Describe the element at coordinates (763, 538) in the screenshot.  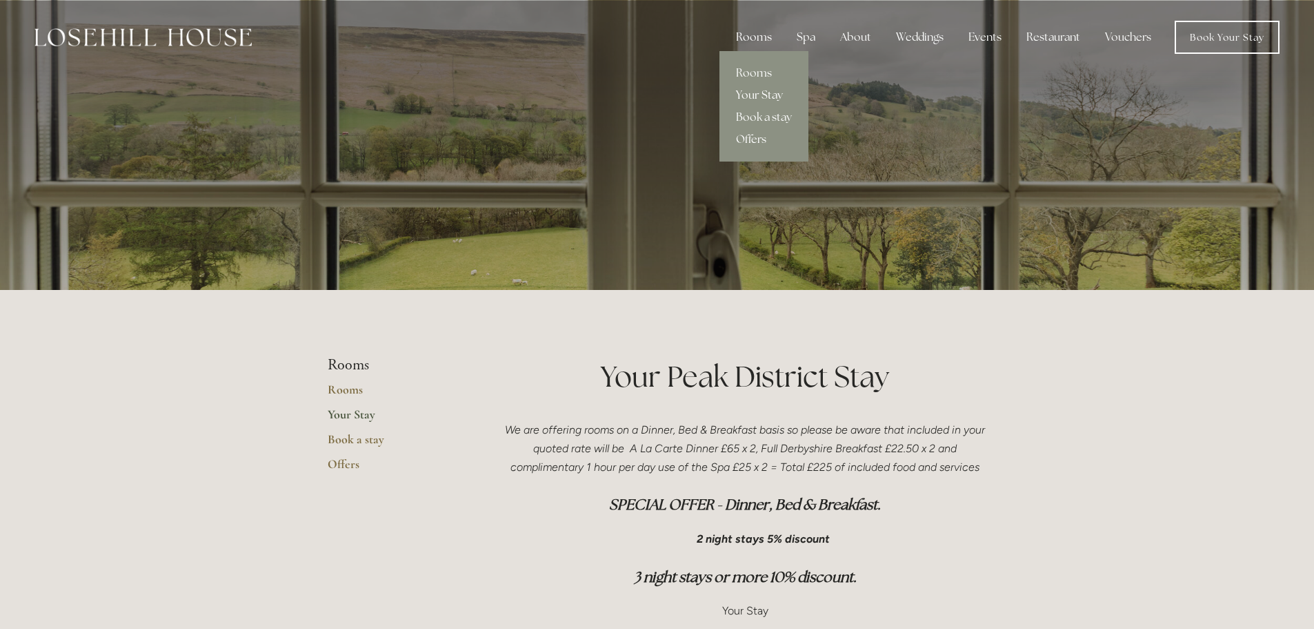
I see `em: 2 night stays 5% discount` at that location.